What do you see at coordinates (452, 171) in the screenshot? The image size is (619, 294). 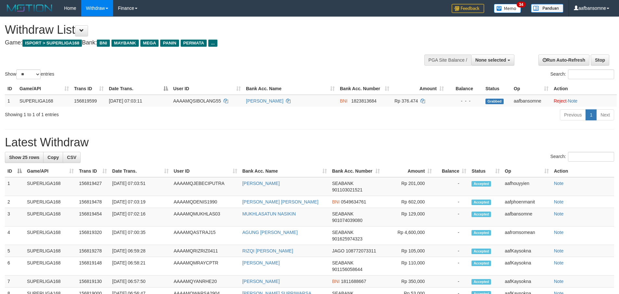 I see `th: Balance: activate to sort column ascending` at bounding box center [452, 171].